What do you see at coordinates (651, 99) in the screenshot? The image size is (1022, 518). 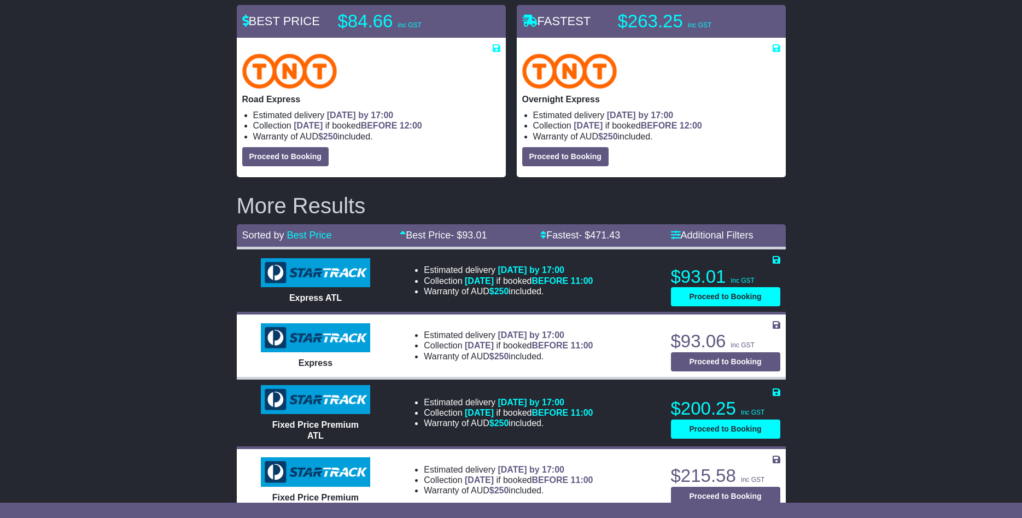 I see `p: Overnight Express` at bounding box center [651, 99].